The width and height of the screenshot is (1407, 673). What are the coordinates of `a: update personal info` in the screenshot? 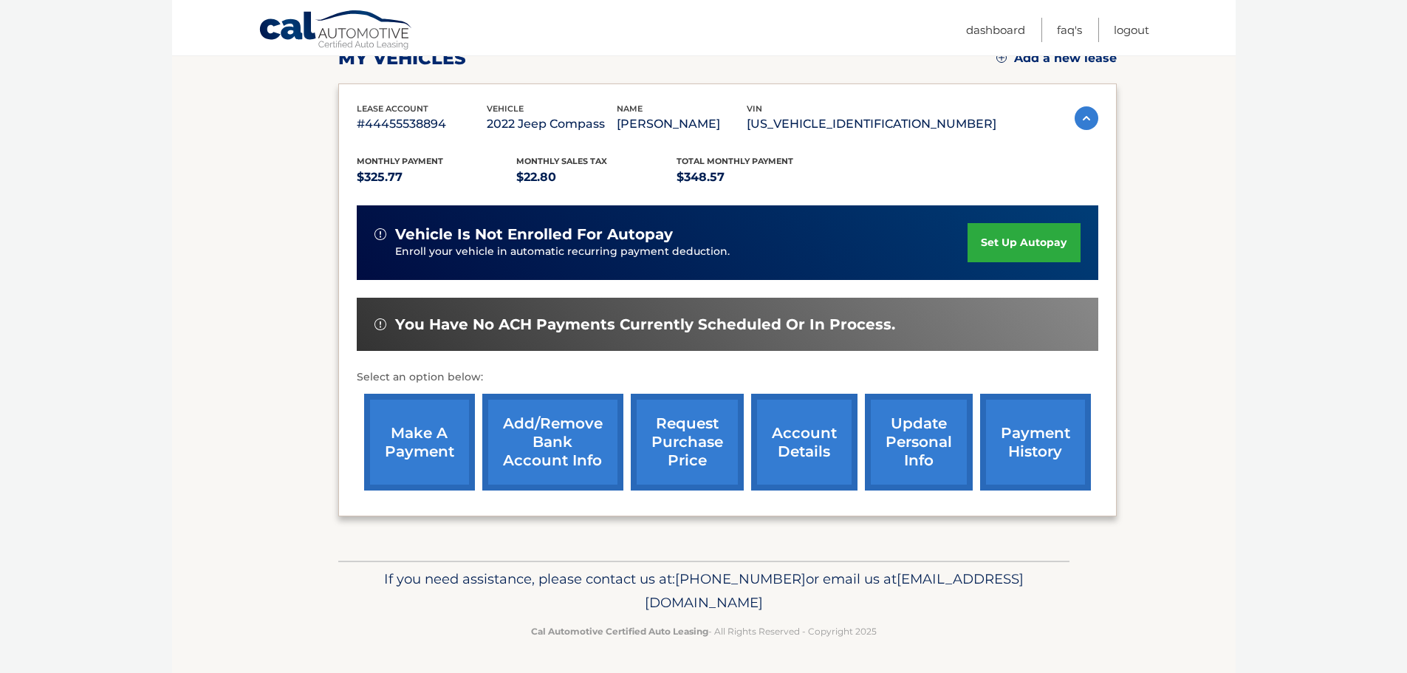 It's located at (919, 442).